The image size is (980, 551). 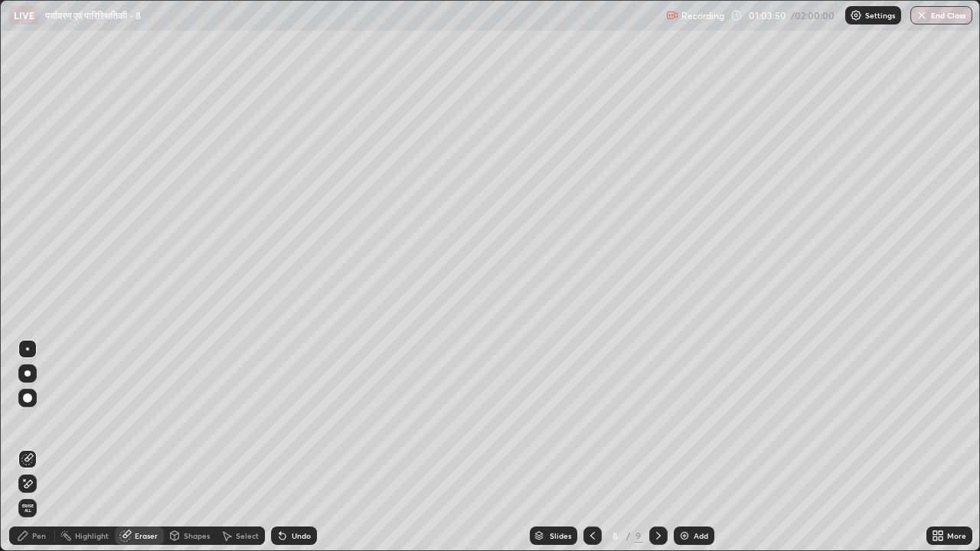 I want to click on img: class-settings-icons, so click(x=856, y=15).